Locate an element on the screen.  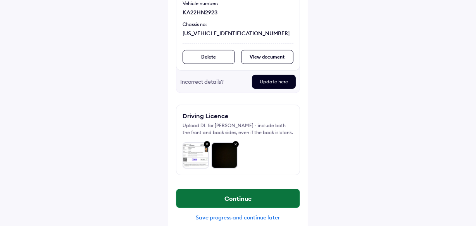
div: View document is located at coordinates (267, 57).